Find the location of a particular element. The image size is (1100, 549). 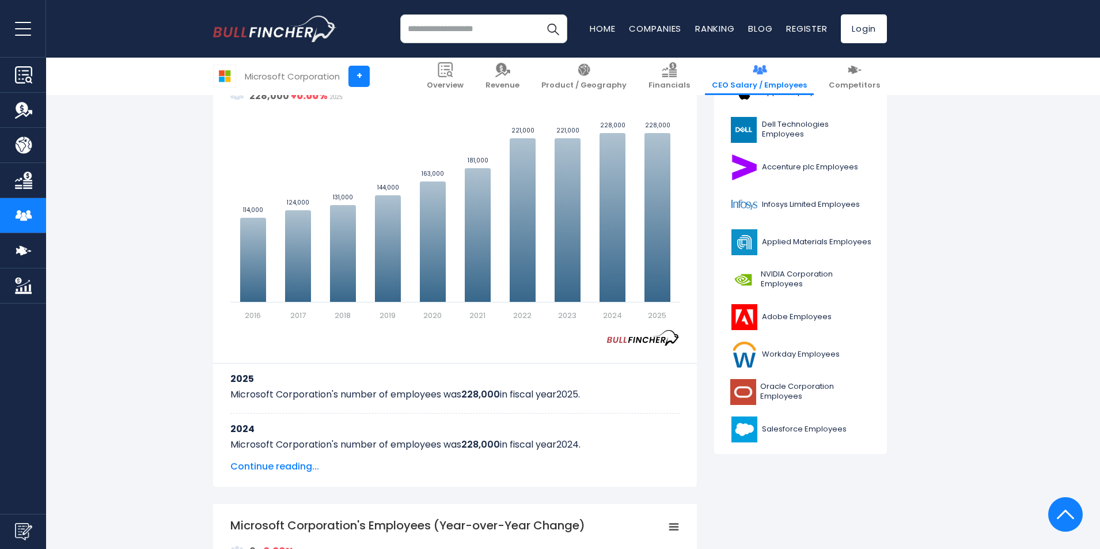

a: Financials is located at coordinates (669, 76).